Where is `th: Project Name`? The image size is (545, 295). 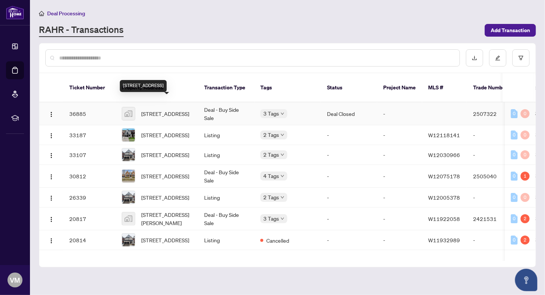
th: Project Name is located at coordinates (400, 88).